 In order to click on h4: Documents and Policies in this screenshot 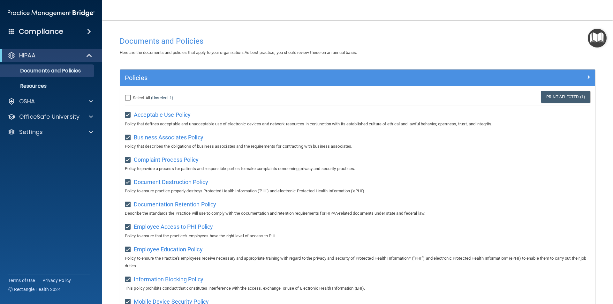, I will do `click(358, 41)`.